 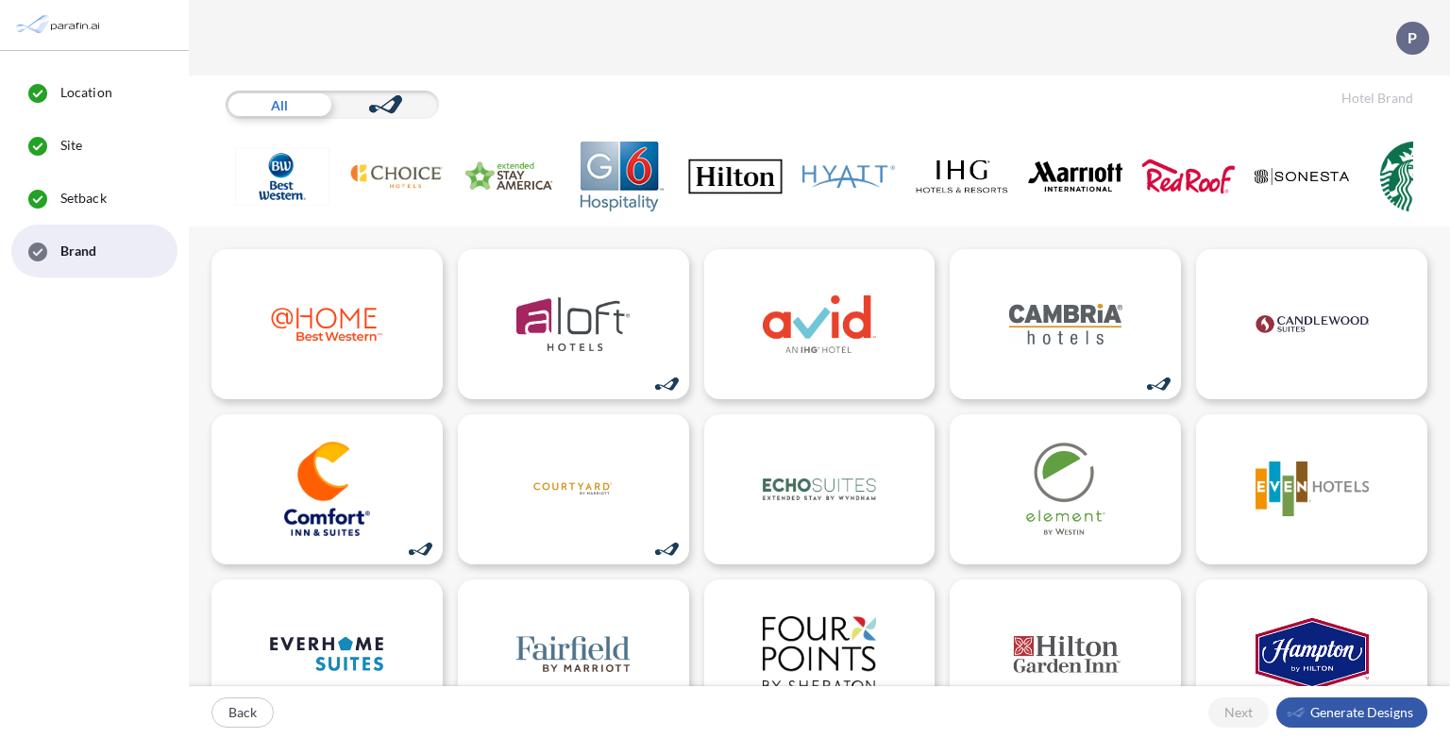 I want to click on img: Marriott, so click(x=1075, y=176).